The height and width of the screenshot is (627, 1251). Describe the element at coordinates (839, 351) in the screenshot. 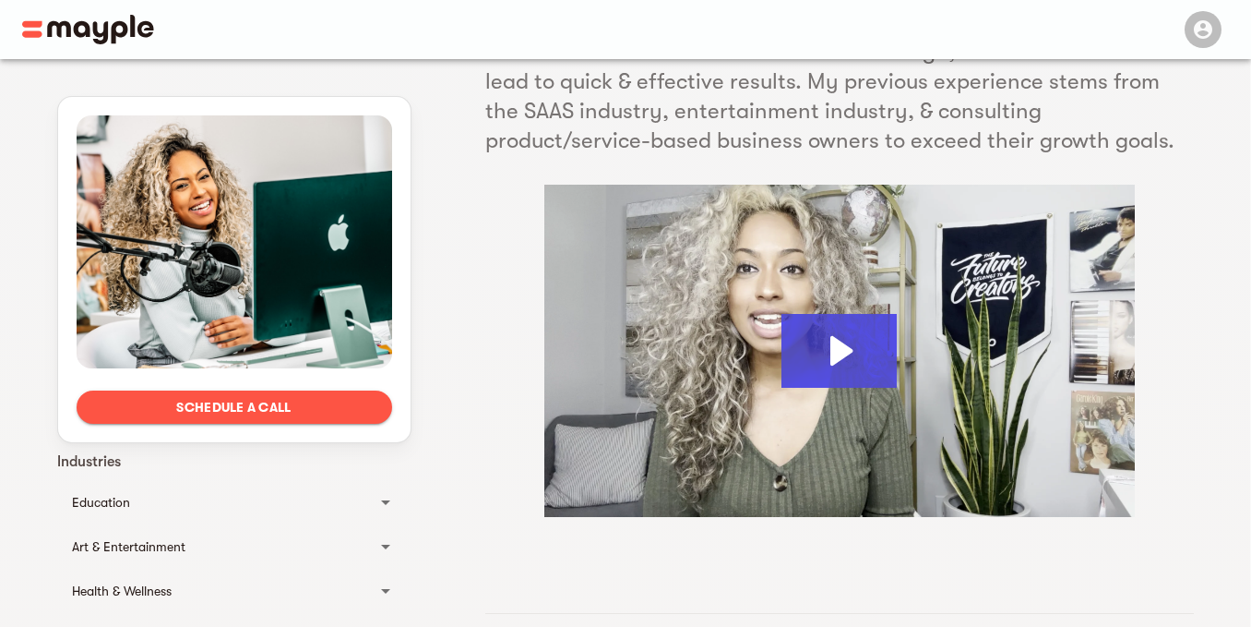

I see `button: Play Video: Angel Marie` at that location.